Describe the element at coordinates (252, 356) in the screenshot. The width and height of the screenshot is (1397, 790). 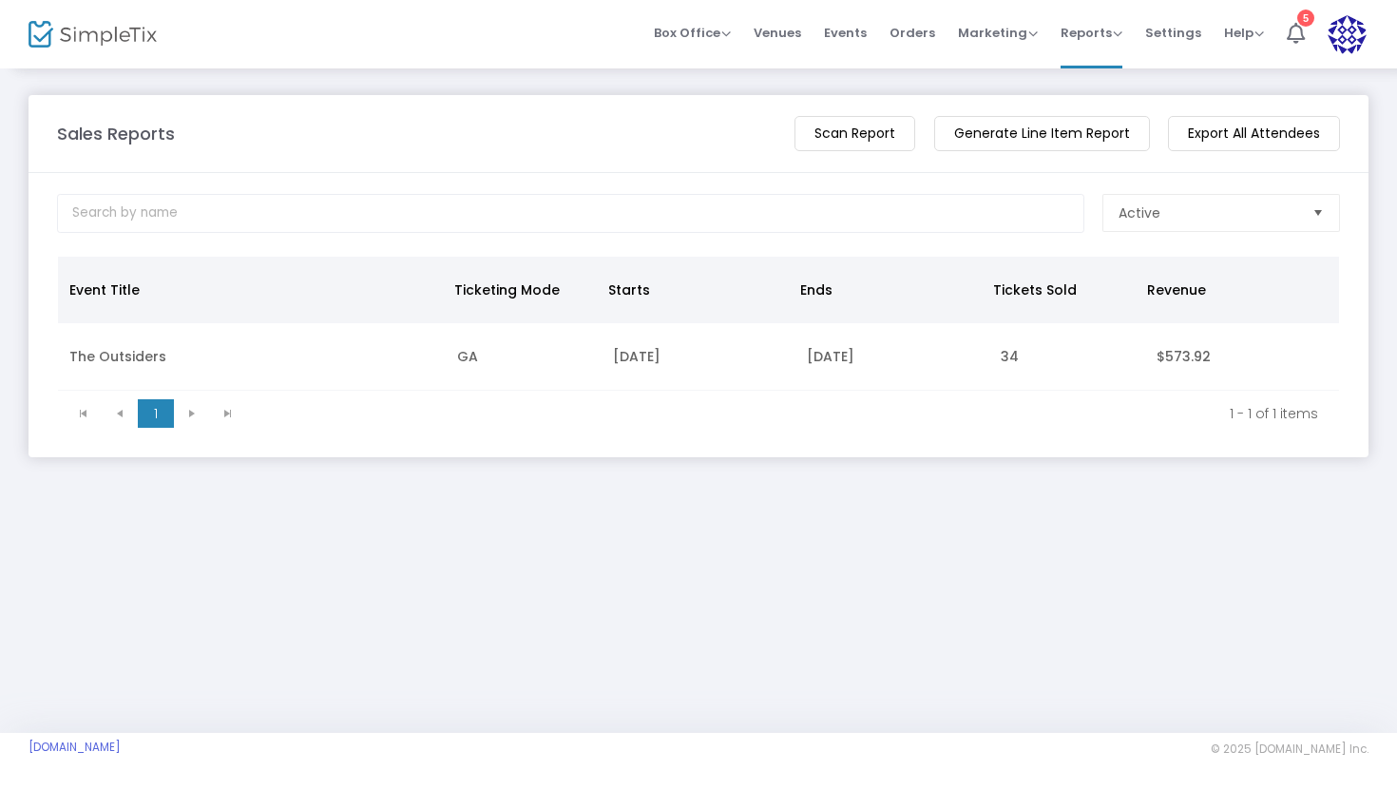
I see `td: The Outsiders` at that location.